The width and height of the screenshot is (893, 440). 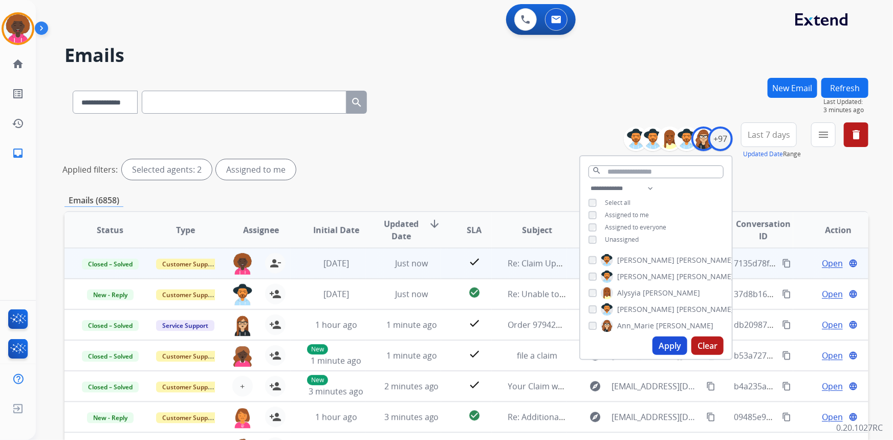 I want to click on p: Applied filters:, so click(x=90, y=169).